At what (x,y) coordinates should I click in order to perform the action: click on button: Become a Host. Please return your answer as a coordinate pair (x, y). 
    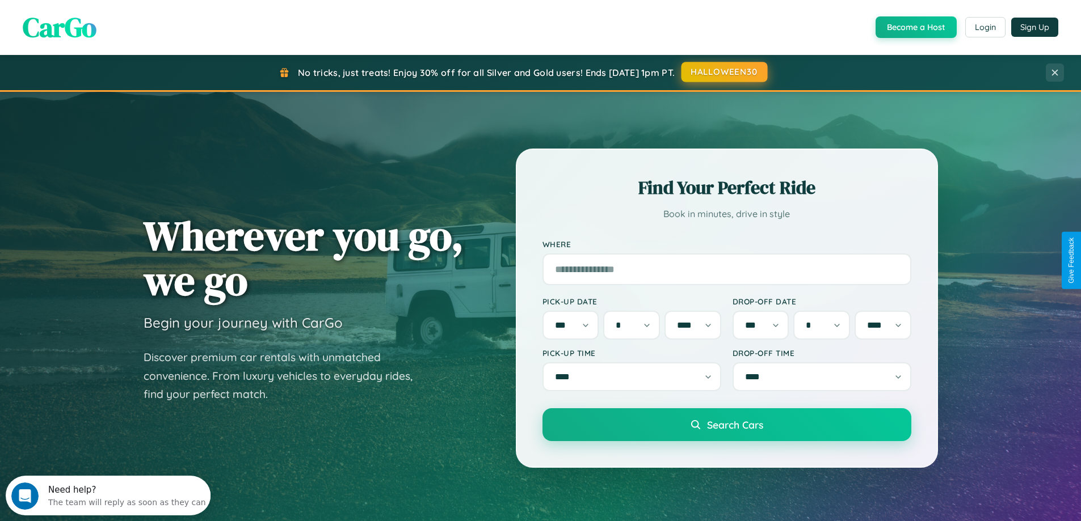
    Looking at the image, I should click on (916, 27).